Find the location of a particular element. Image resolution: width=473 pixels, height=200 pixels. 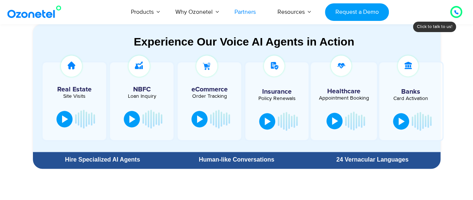

a: Request a Demo is located at coordinates (357, 12).